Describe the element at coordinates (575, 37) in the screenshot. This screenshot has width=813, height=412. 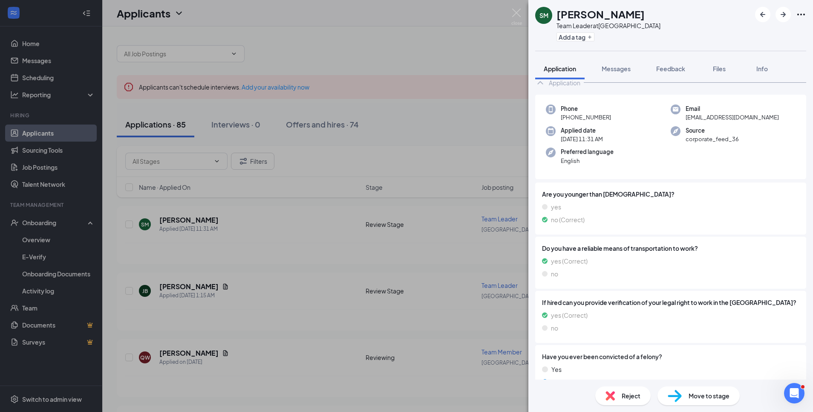
I see `button: PlusAdd a tag` at that location.